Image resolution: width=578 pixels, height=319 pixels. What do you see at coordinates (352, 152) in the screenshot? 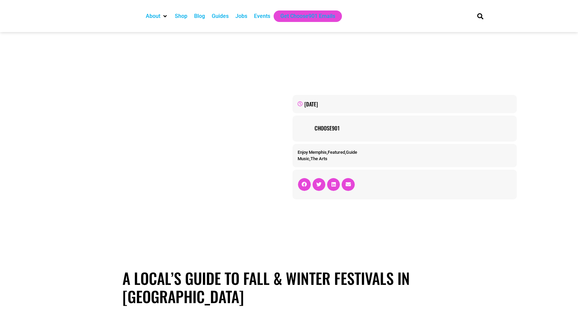
I see `a: Guide` at bounding box center [352, 152].